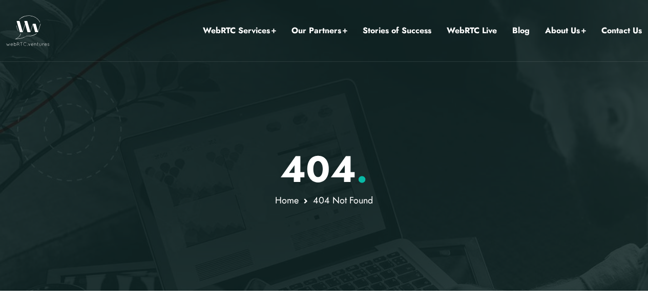 The width and height of the screenshot is (648, 299). I want to click on img: WebRTC.ventures, so click(28, 31).